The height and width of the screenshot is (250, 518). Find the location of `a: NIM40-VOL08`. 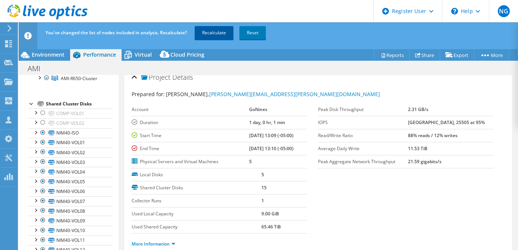

a: NIM40-VOL08 is located at coordinates (70, 211).